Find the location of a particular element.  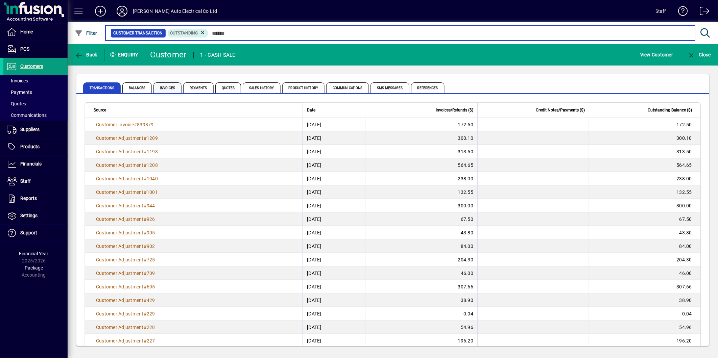

td: 300.00 is located at coordinates (421, 206).